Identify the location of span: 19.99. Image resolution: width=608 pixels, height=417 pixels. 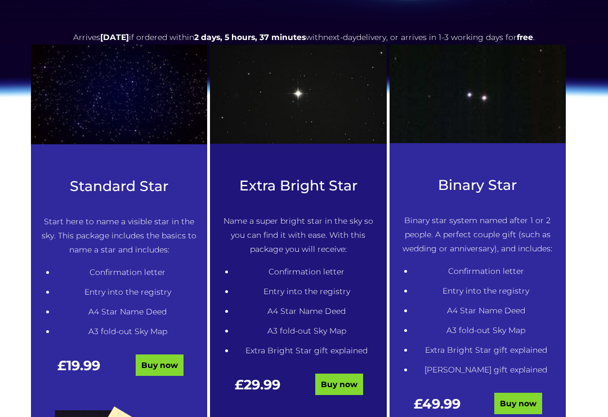
(83, 366).